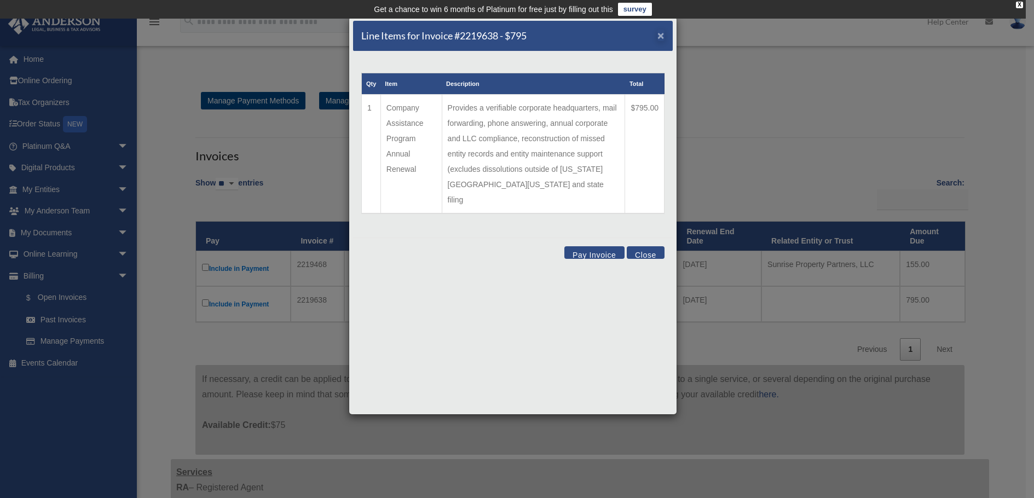 This screenshot has height=498, width=1034. I want to click on th: Item, so click(411, 84).